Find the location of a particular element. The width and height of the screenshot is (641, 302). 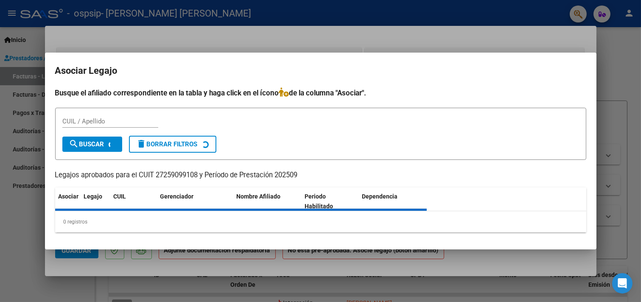

h2: Asociar Legajo is located at coordinates (321, 71).